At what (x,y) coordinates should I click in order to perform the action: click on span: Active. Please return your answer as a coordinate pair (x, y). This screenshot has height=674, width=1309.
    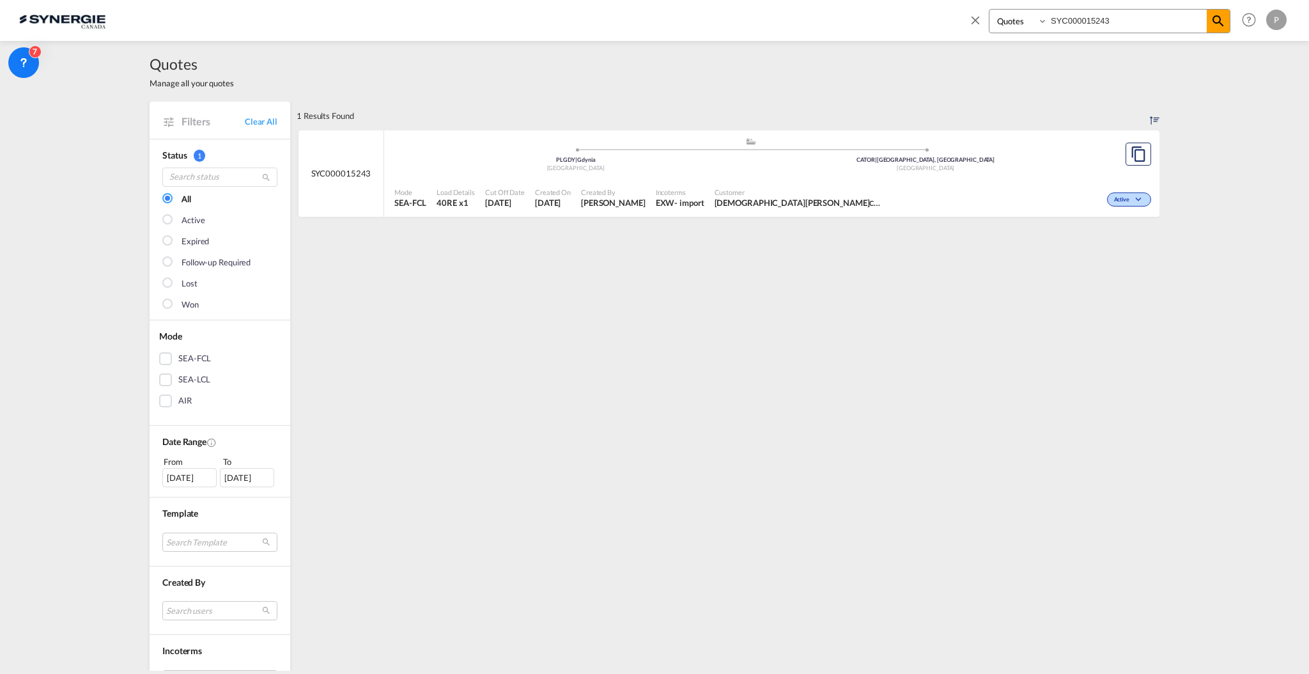
    Looking at the image, I should click on (1123, 200).